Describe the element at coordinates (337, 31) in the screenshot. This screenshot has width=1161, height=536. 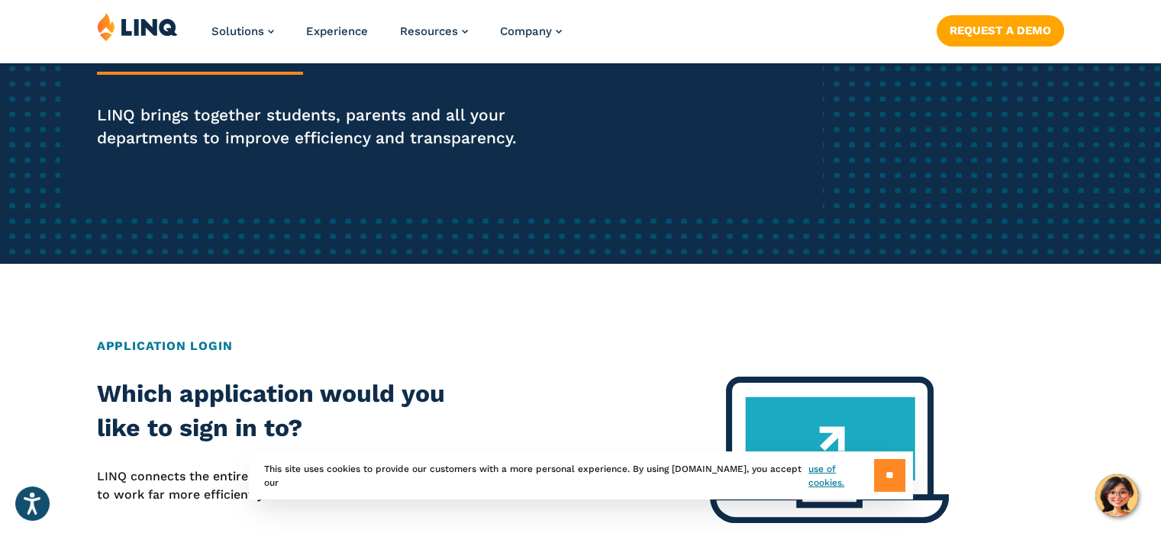
I see `span: Experience` at that location.